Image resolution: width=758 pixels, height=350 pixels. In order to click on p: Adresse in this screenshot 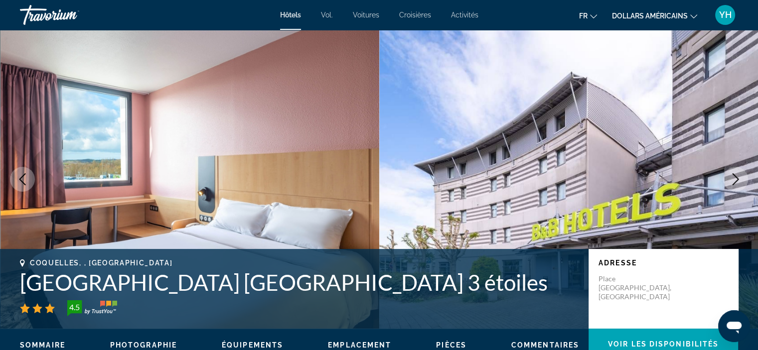, I will do `click(663, 263)`.